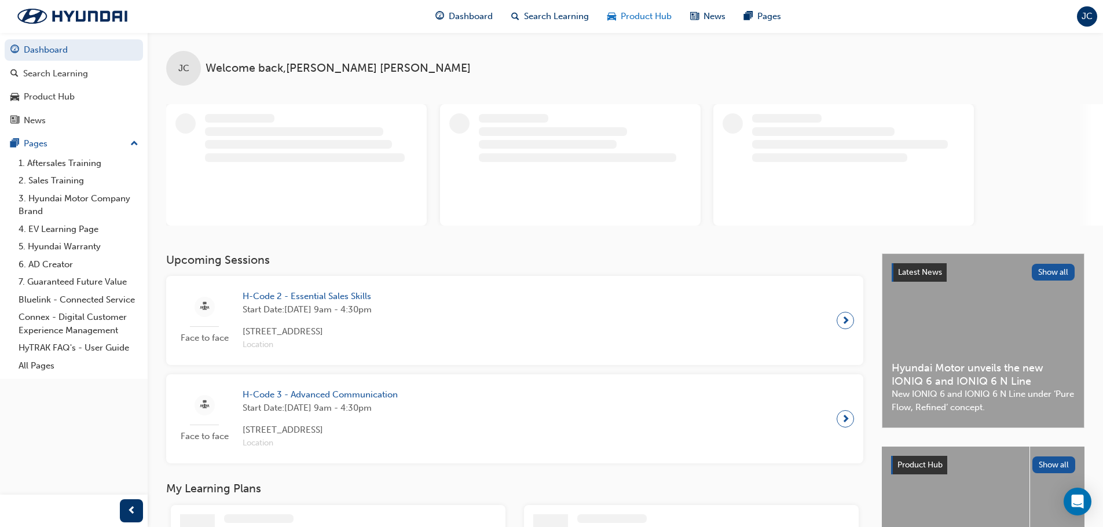  I want to click on a: All Pages, so click(78, 366).